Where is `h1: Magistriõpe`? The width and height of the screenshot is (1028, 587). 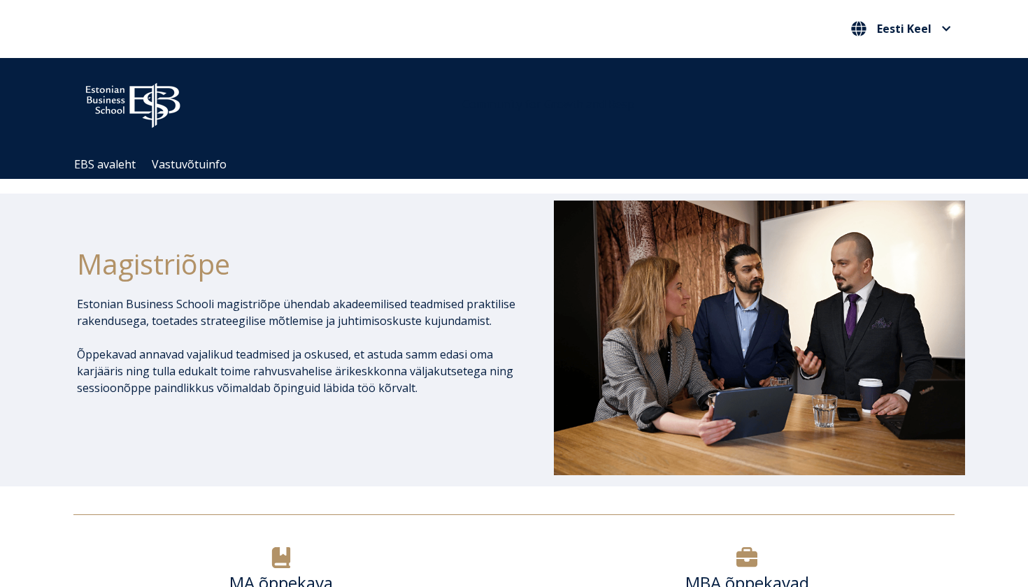
h1: Magistriõpe is located at coordinates (296, 264).